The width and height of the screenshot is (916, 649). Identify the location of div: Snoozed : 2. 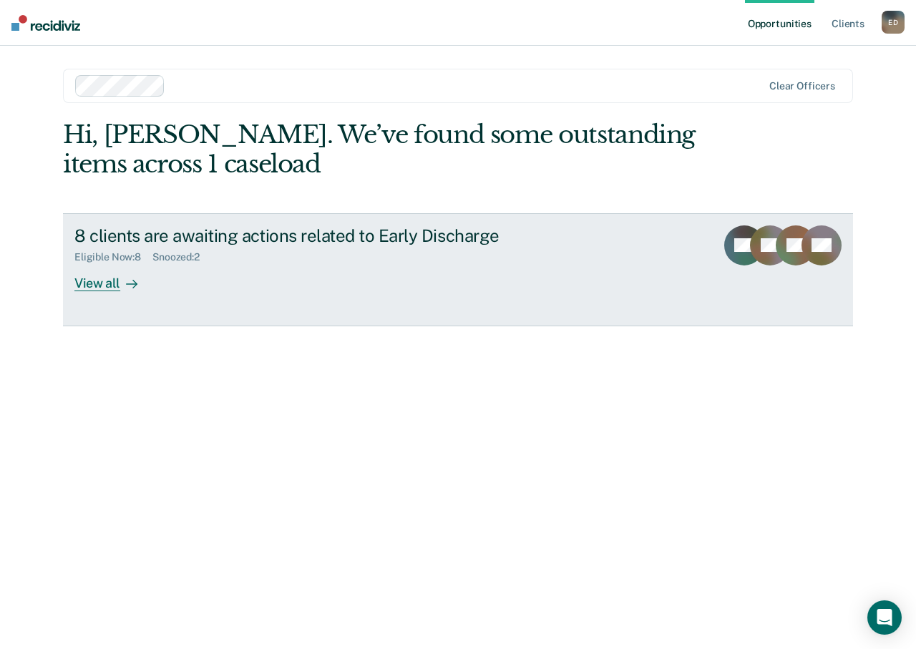
(182, 257).